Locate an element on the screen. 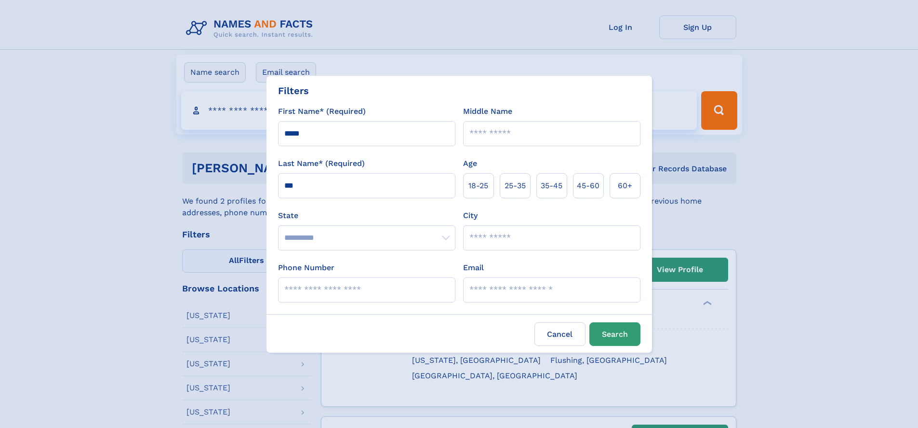 This screenshot has height=428, width=918. label: Middle Name is located at coordinates (488, 111).